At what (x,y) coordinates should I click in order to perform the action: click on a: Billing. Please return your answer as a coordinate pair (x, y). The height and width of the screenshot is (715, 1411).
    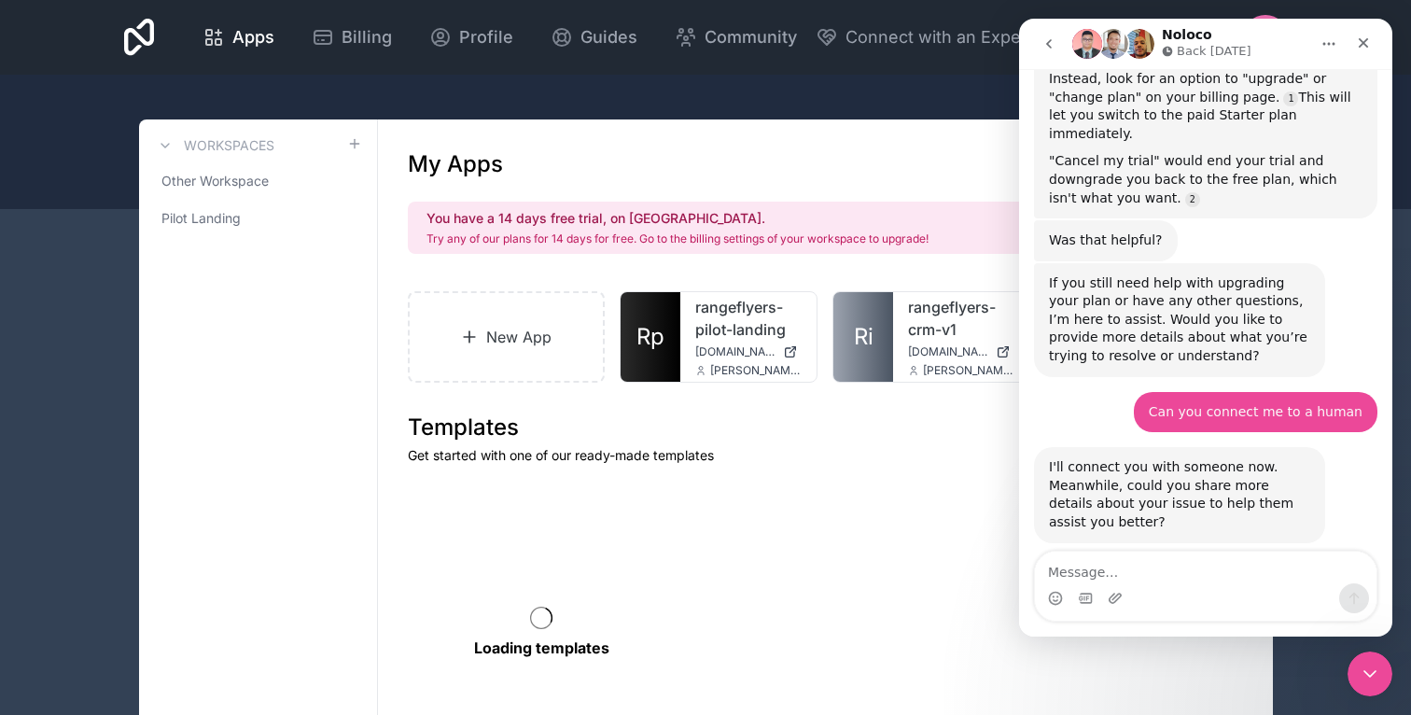
    Looking at the image, I should click on (352, 37).